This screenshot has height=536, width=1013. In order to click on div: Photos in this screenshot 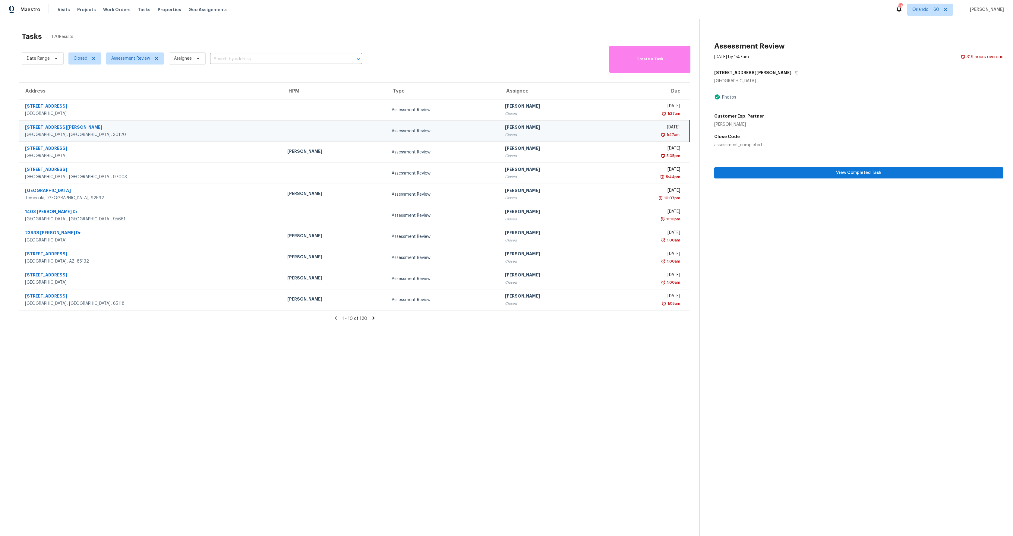, I will do `click(728, 97)`.